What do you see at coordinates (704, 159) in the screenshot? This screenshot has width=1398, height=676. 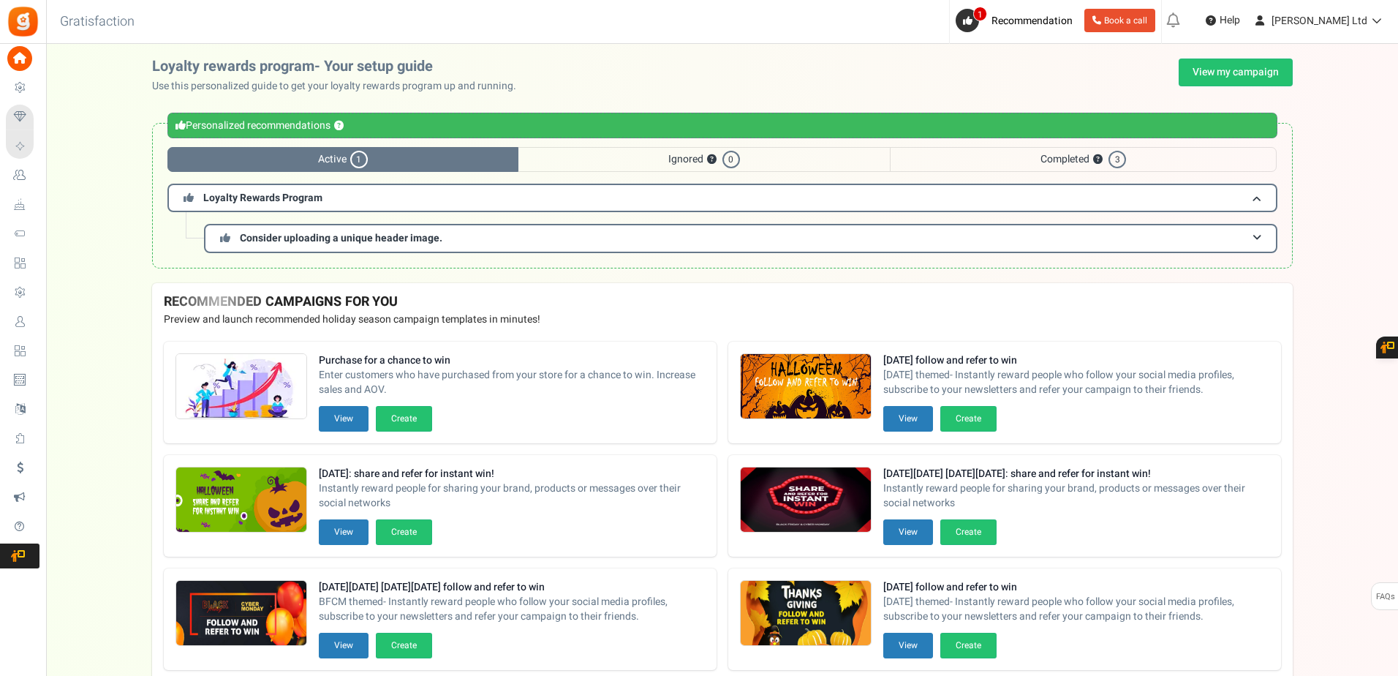 I see `span: Ignored` at bounding box center [704, 159].